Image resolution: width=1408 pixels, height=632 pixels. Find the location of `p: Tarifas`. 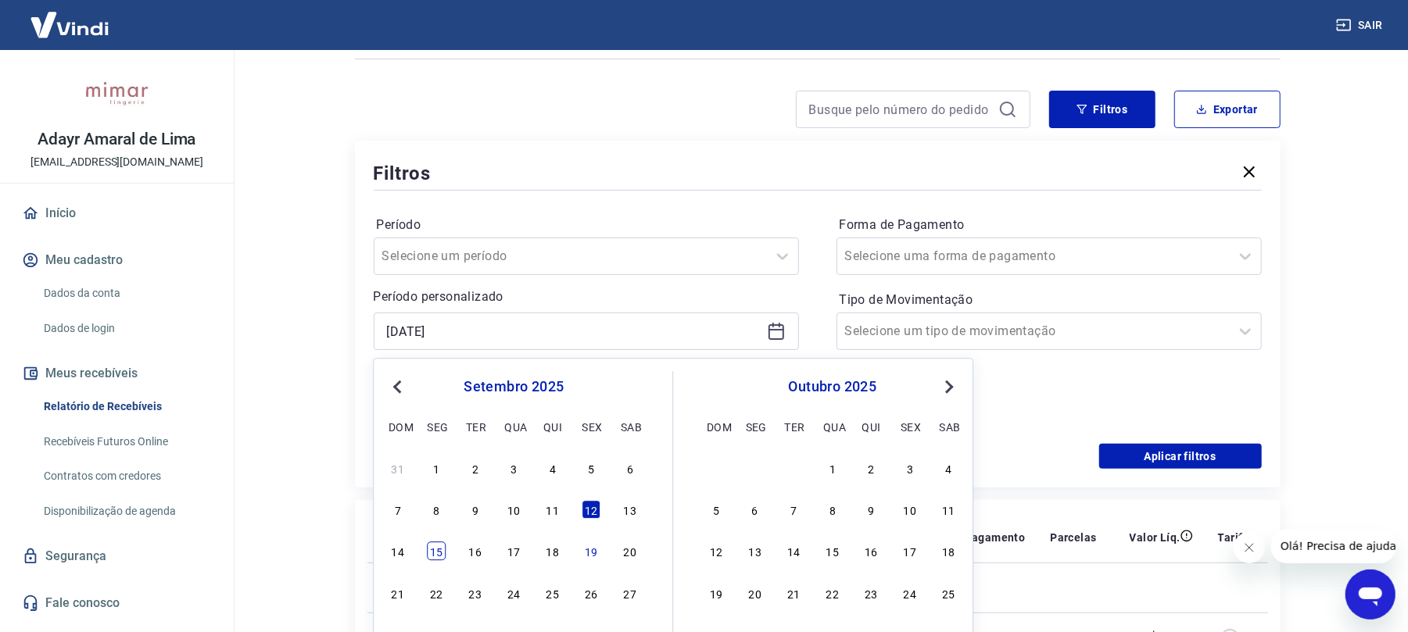

p: Tarifas is located at coordinates (1237, 538).